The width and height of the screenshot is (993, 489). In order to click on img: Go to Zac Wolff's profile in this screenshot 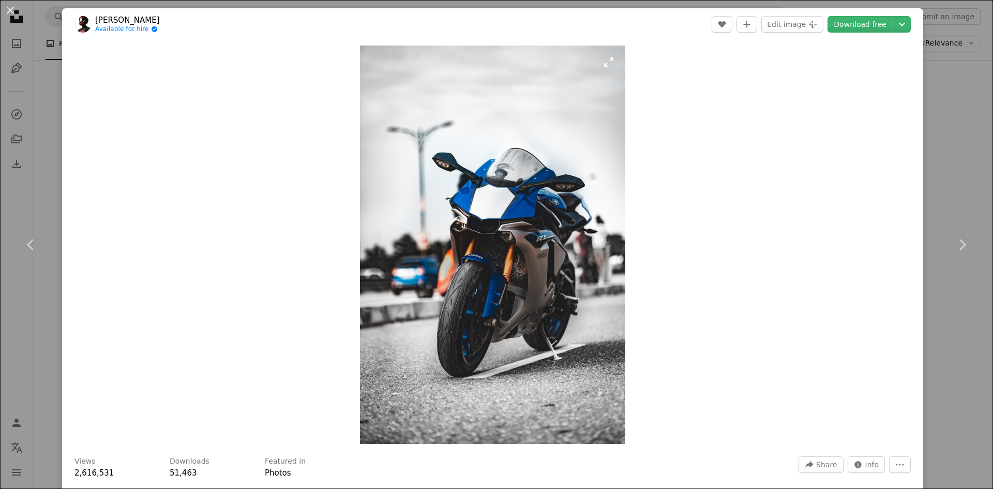, I will do `click(83, 24)`.